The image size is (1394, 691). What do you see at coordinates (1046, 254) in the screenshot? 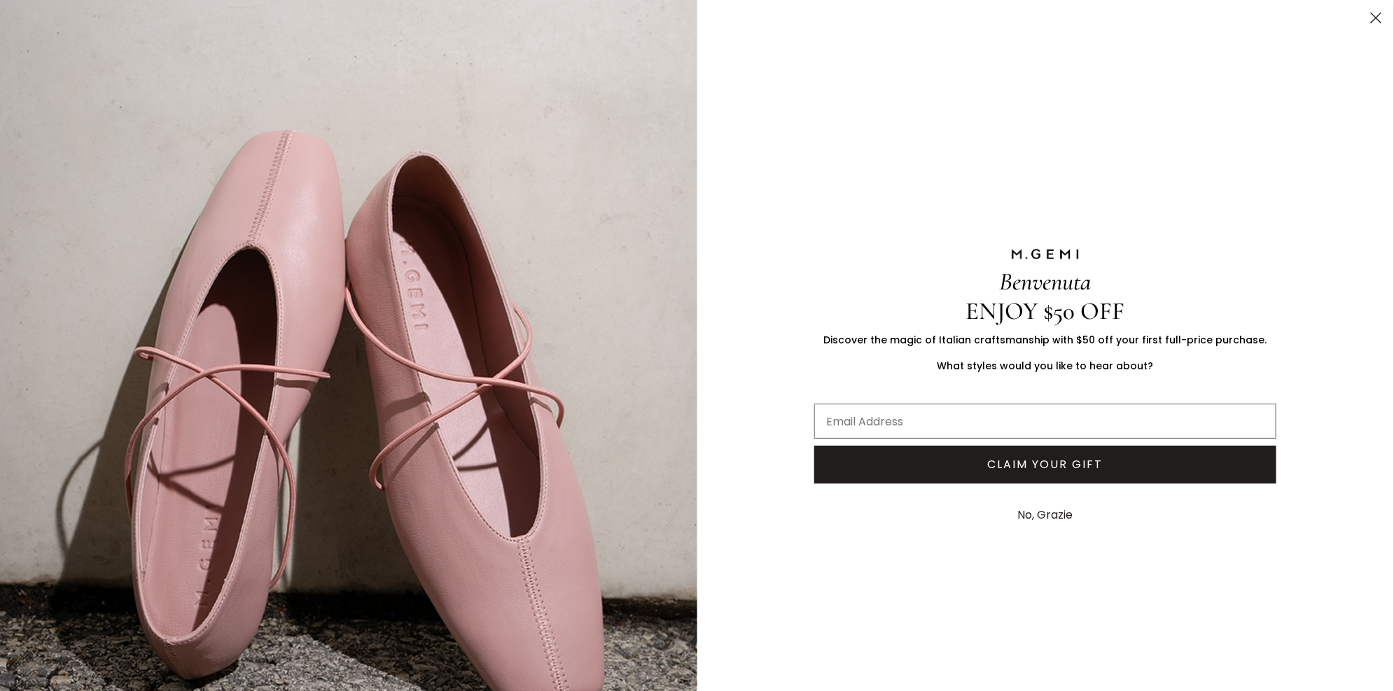
I see `img: M.GEMI` at bounding box center [1046, 254].